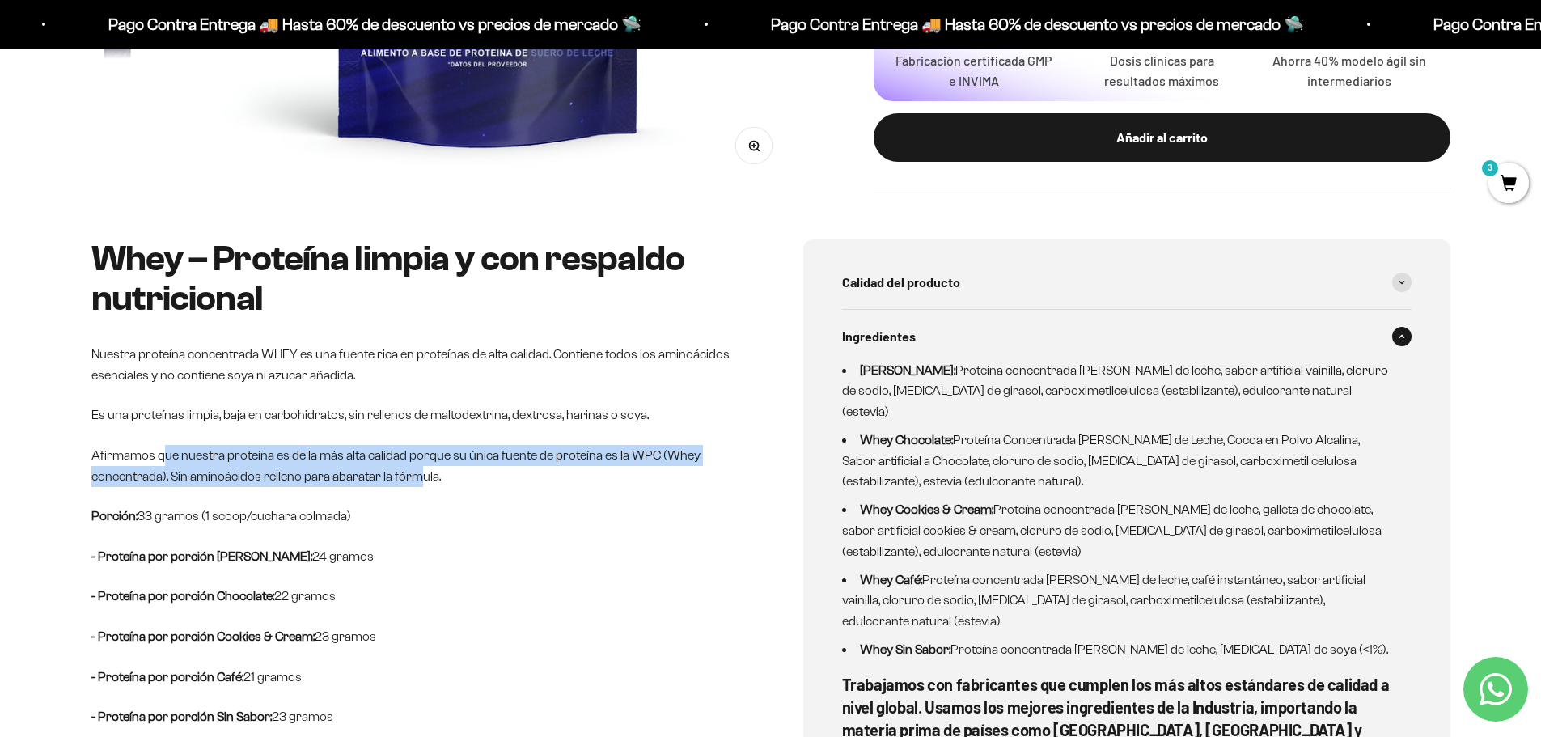  I want to click on p: Dosis clínicas para resultados máximos, so click(1162, 70).